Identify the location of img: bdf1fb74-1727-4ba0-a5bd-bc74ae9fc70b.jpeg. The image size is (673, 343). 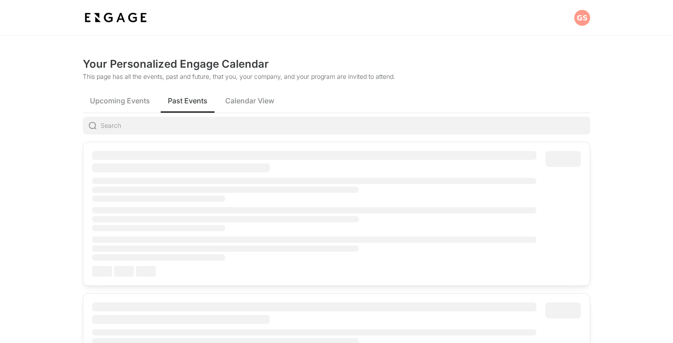
(116, 18).